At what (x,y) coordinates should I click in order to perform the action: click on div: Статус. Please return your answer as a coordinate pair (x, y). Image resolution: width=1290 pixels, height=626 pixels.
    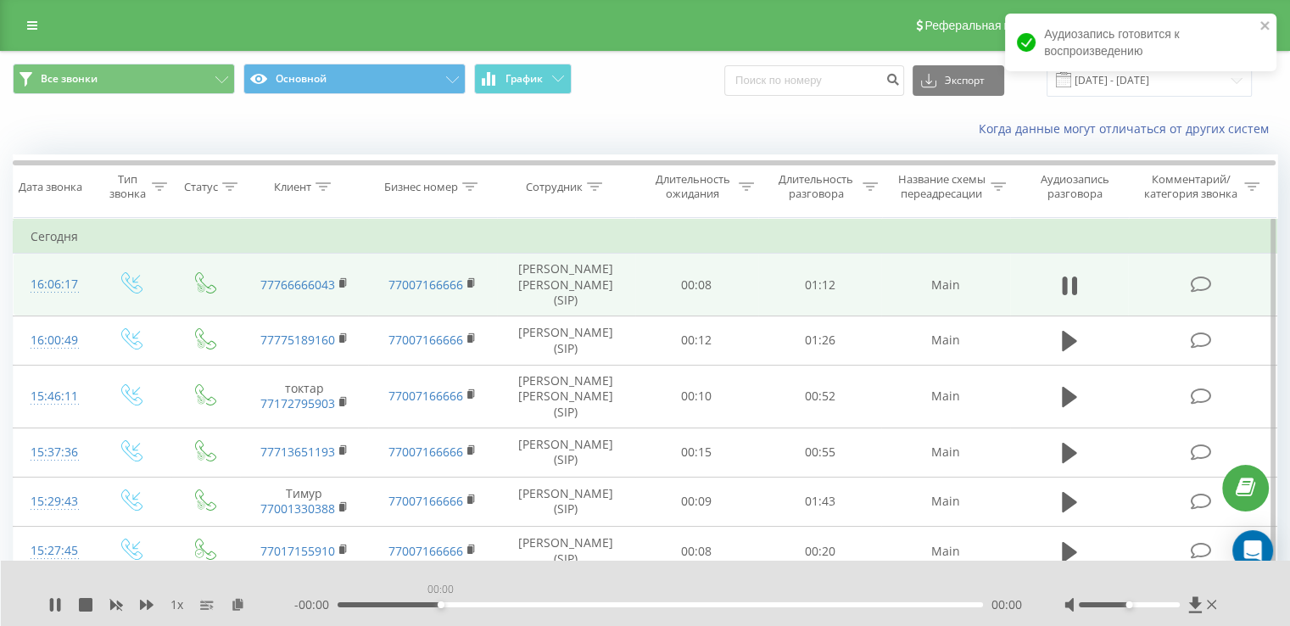
    Looking at the image, I should click on (201, 187).